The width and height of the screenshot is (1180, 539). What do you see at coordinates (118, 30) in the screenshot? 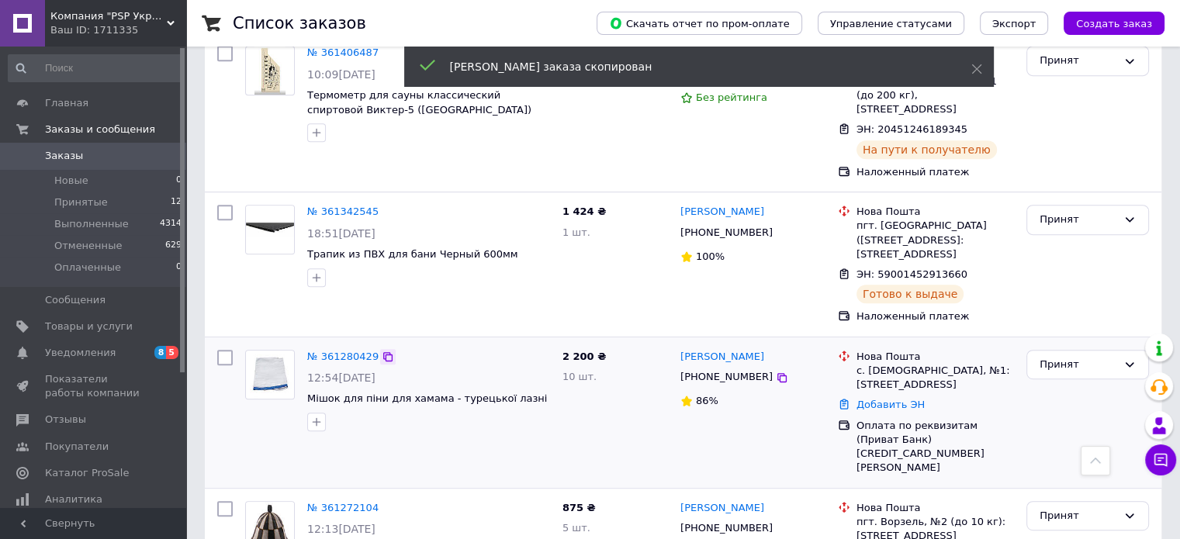
I see `div: Ваш ID: 1711335` at bounding box center [118, 30].